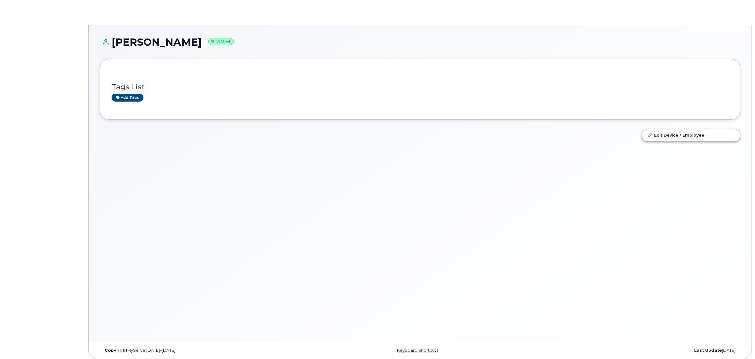 This screenshot has height=359, width=755. What do you see at coordinates (116, 350) in the screenshot?
I see `strong: Copyright` at bounding box center [116, 350].